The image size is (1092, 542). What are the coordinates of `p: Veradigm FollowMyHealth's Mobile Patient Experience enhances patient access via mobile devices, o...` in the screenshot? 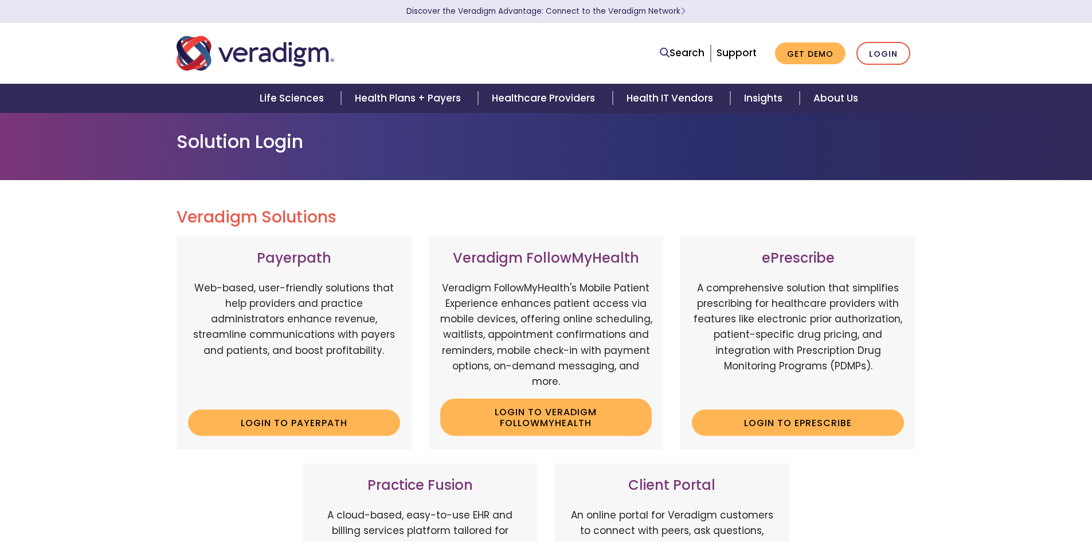 It's located at (546, 335).